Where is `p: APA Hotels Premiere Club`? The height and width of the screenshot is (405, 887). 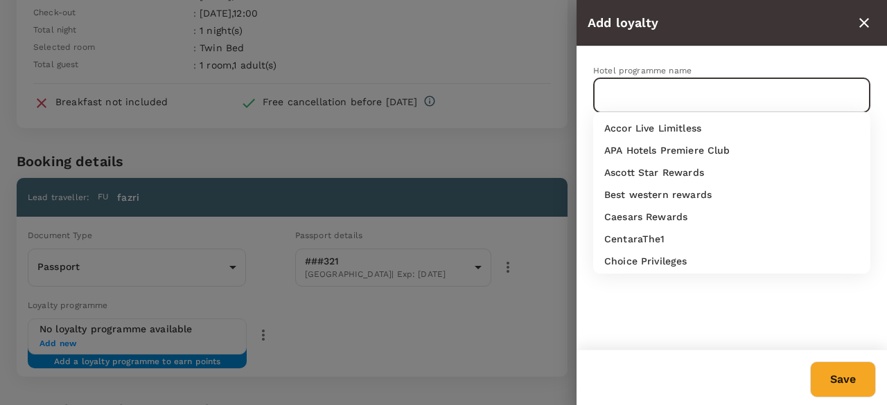 p: APA Hotels Premiere Club is located at coordinates (667, 150).